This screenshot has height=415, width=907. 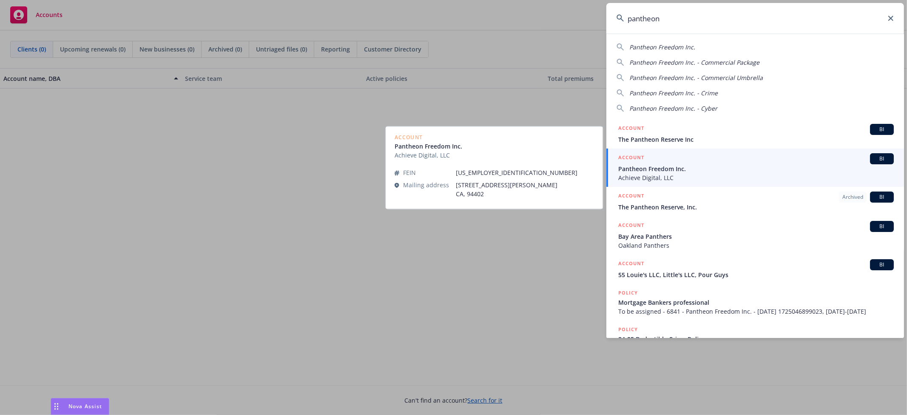 I want to click on span: The Pantheon Reserve, Inc., so click(x=756, y=207).